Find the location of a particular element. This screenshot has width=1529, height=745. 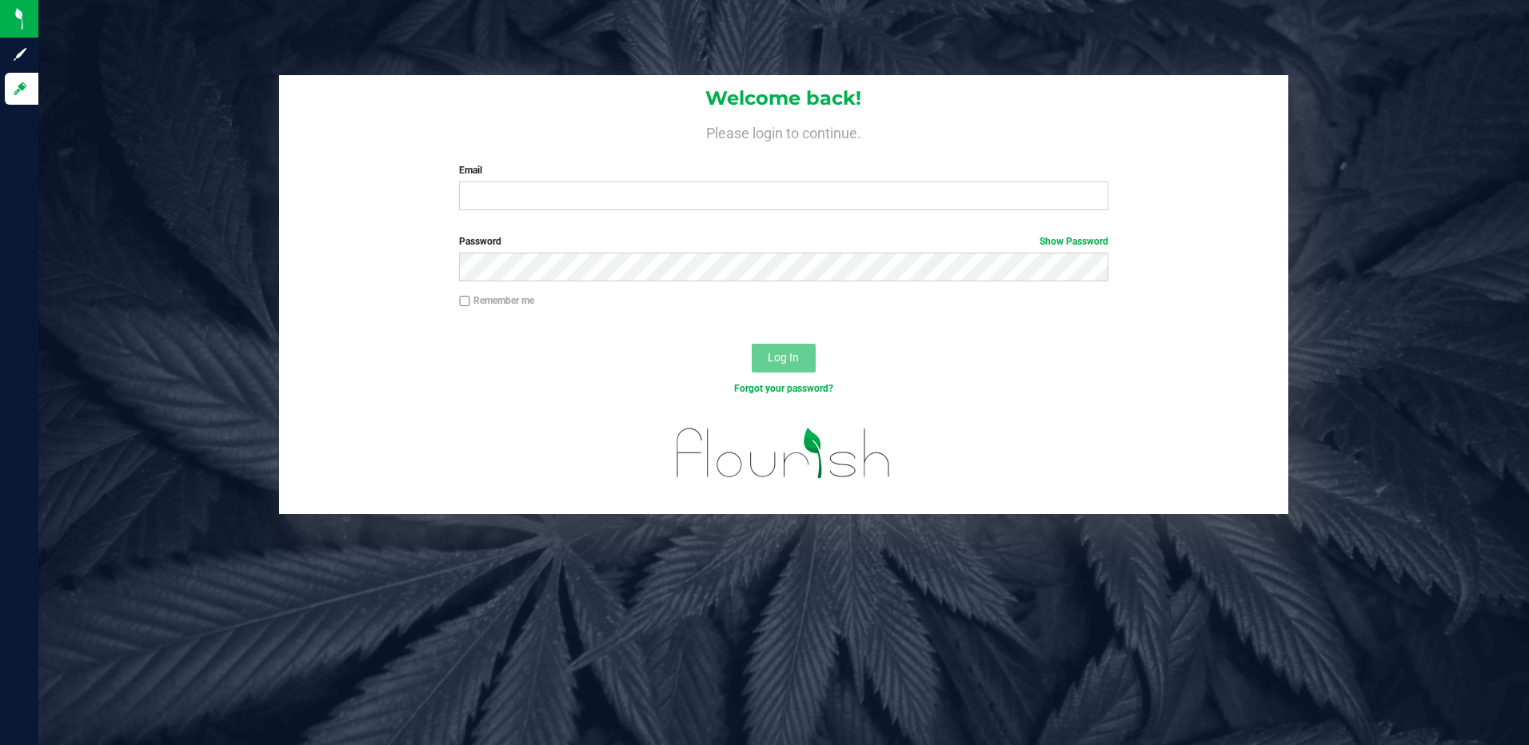

label: Email is located at coordinates (784, 170).